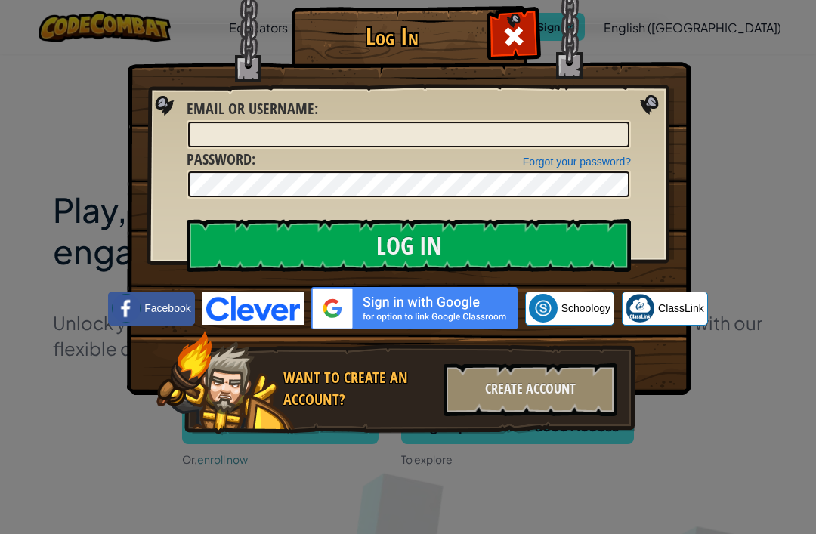  What do you see at coordinates (586, 308) in the screenshot?
I see `span: Schoology` at bounding box center [586, 308].